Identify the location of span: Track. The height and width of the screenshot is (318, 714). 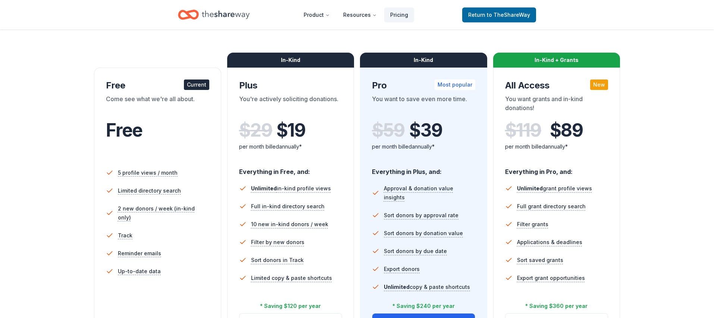
(125, 235).